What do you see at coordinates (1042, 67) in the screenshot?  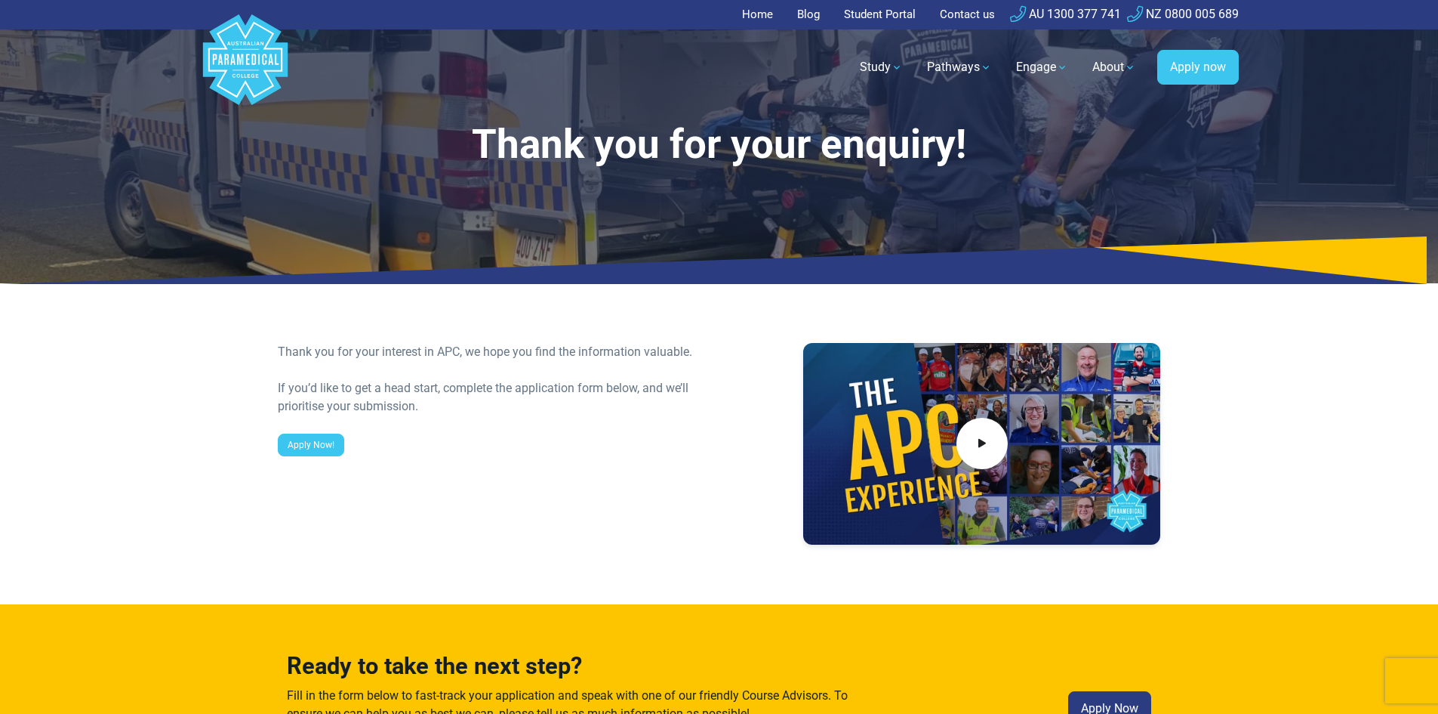 I see `a: Engage` at bounding box center [1042, 67].